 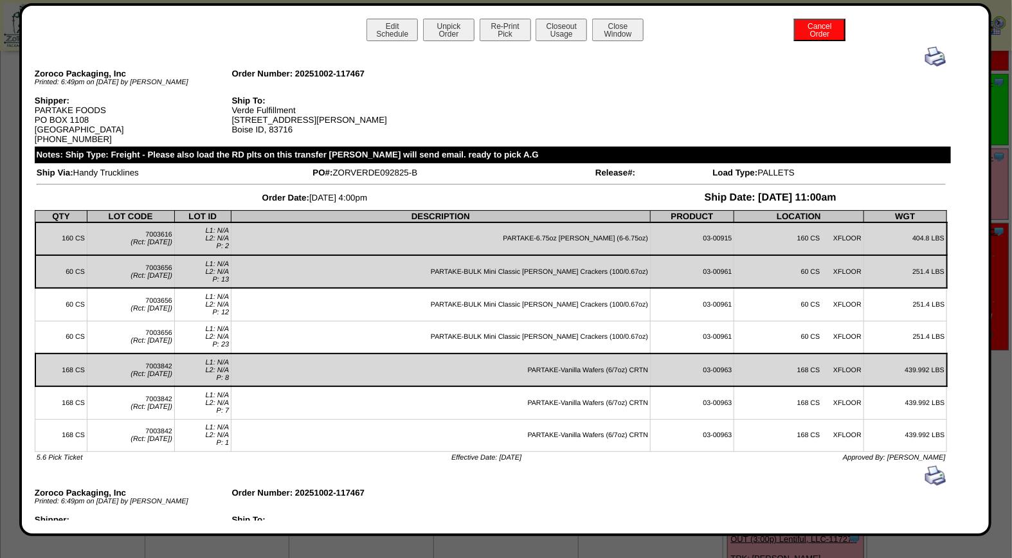 I want to click on th: DESCRIPTION, so click(x=440, y=216).